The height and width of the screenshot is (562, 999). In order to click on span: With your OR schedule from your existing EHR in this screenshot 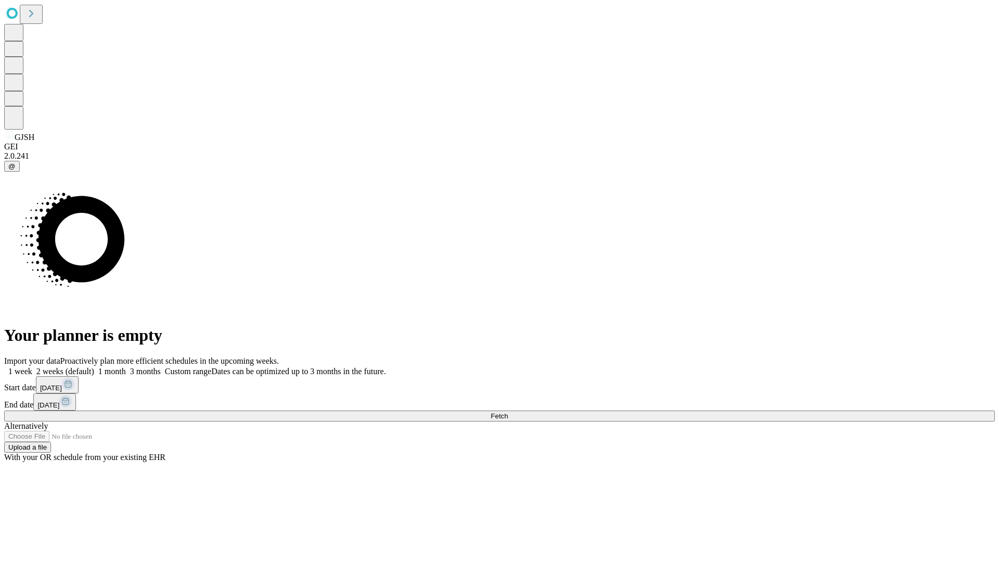, I will do `click(85, 457)`.